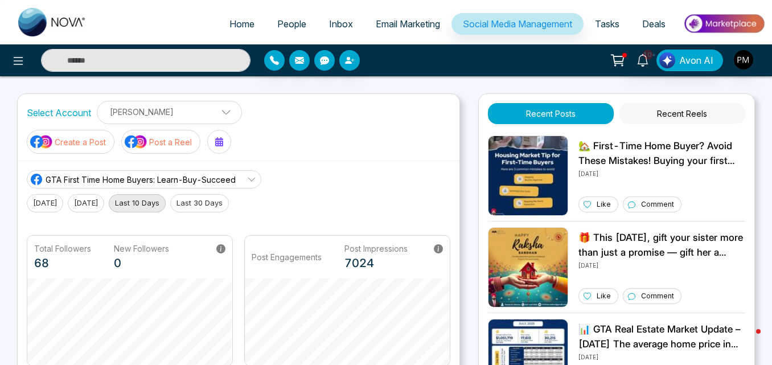 This screenshot has width=772, height=365. Describe the element at coordinates (689, 60) in the screenshot. I see `button: Avon AI` at that location.